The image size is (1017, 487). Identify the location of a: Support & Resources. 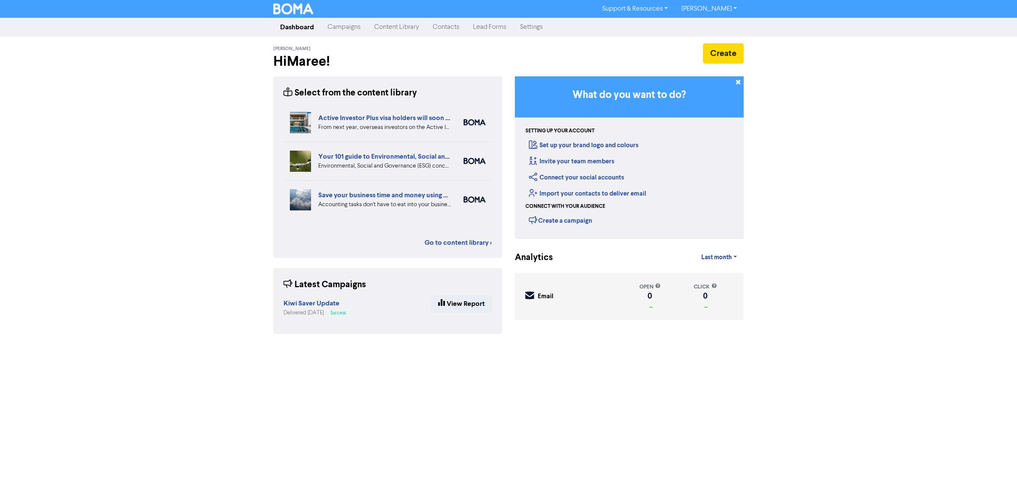
(635, 9).